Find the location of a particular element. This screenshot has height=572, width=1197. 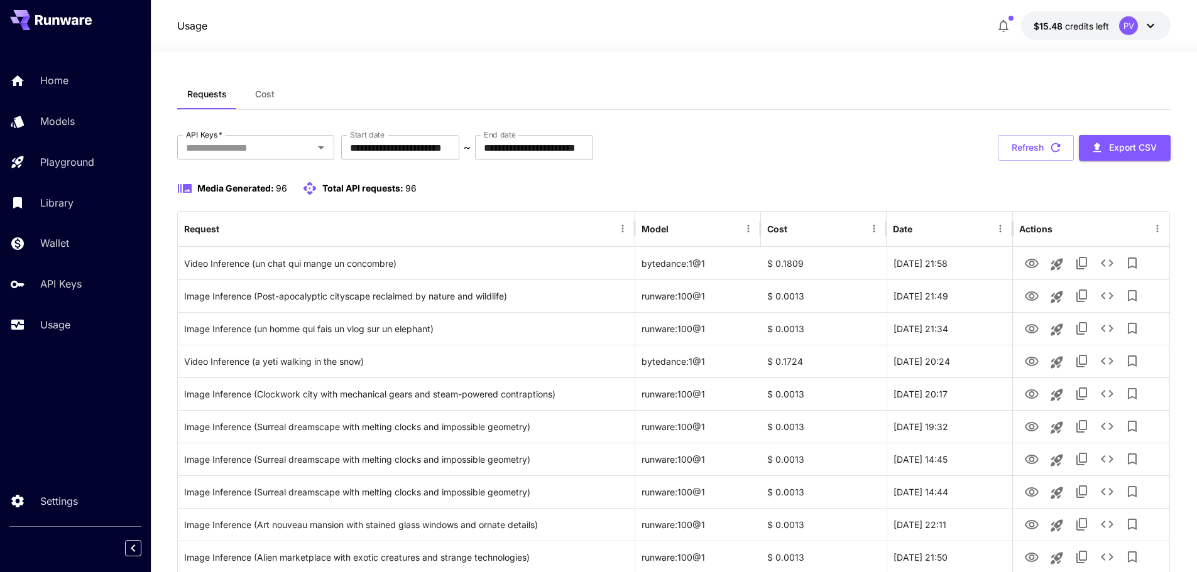

div: 23 Sep, 2025 22:11 is located at coordinates (950, 525).